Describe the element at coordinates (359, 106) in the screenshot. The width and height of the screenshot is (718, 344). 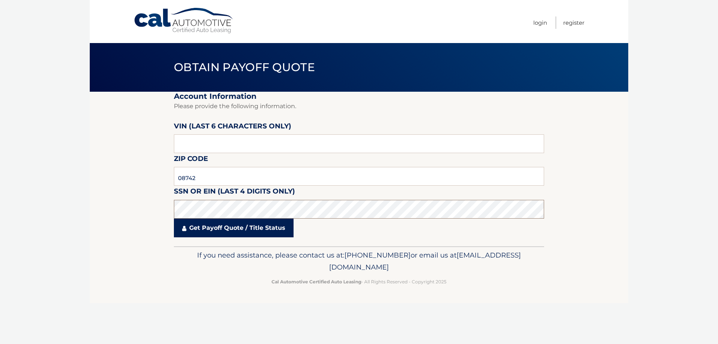
I see `p: Please provide the following information.` at that location.